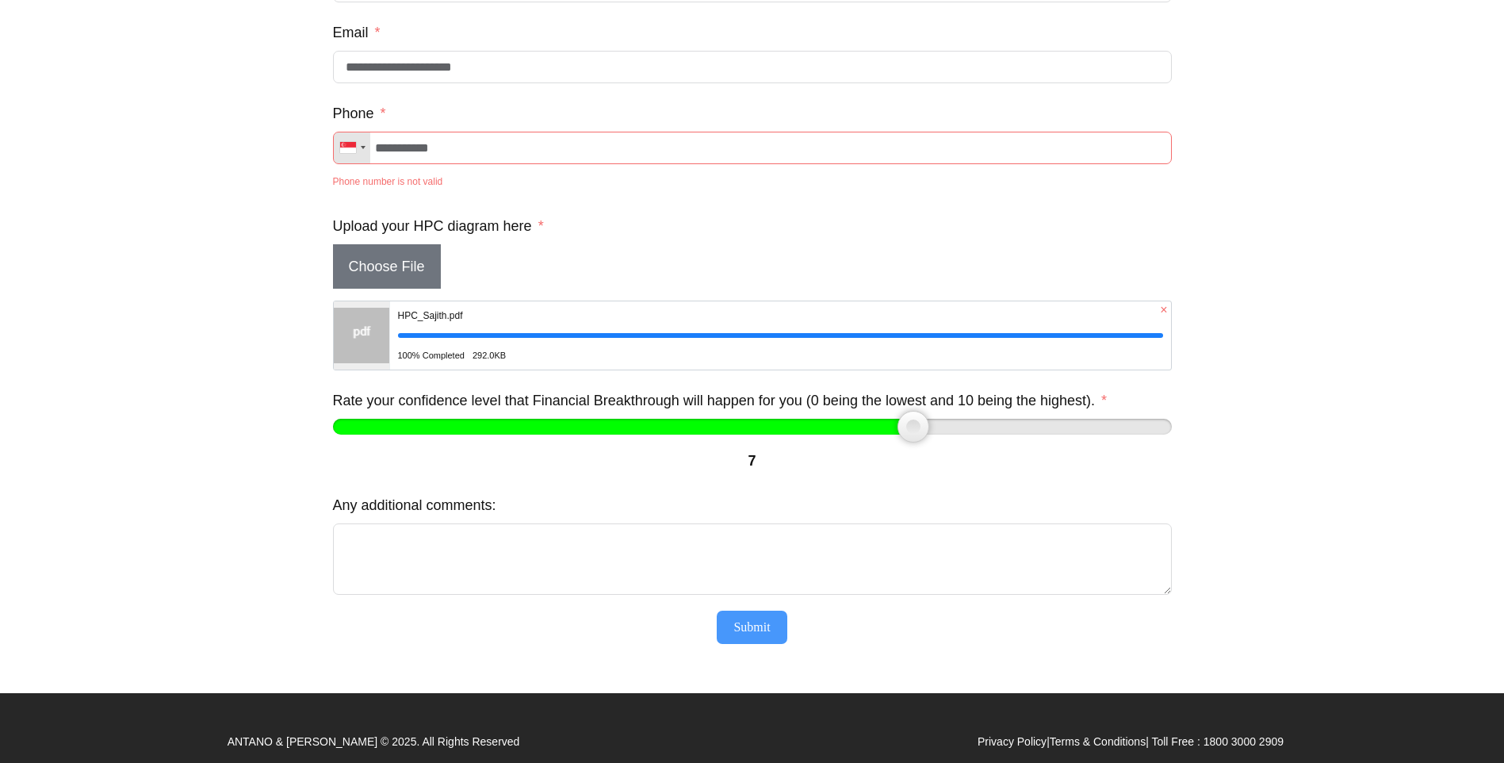  Describe the element at coordinates (359, 113) in the screenshot. I see `label: Phone` at that location.